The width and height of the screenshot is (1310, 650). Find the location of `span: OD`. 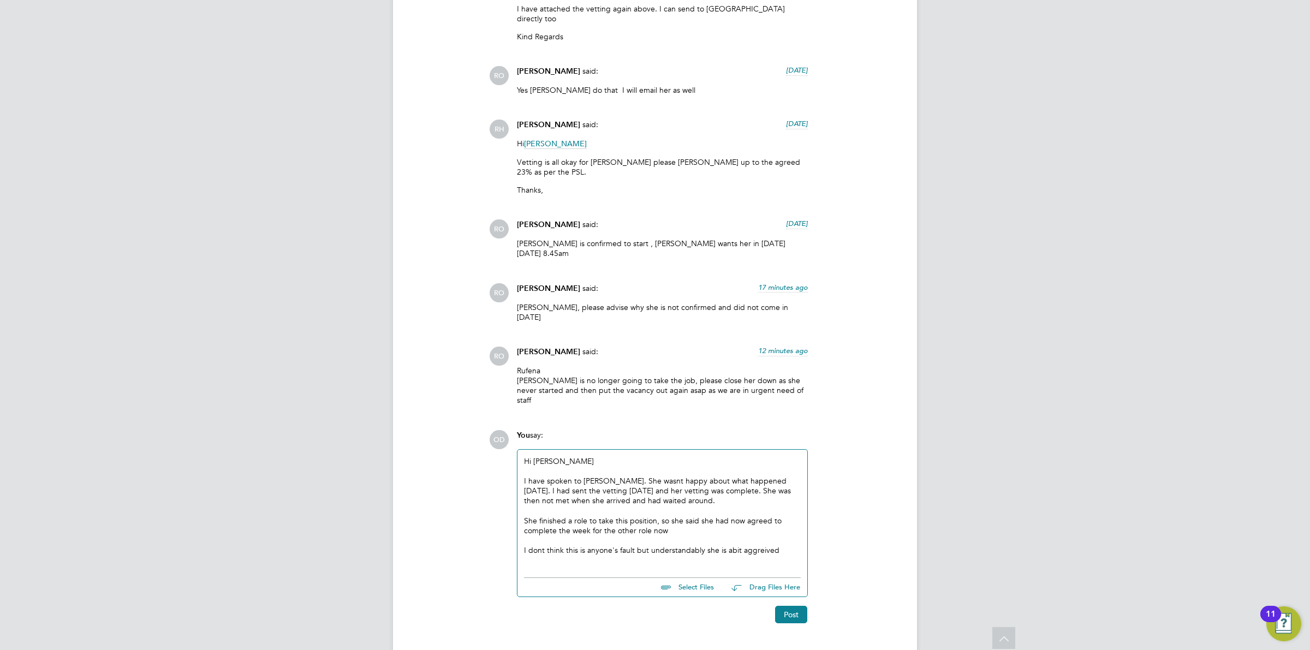

span: OD is located at coordinates (499, 439).